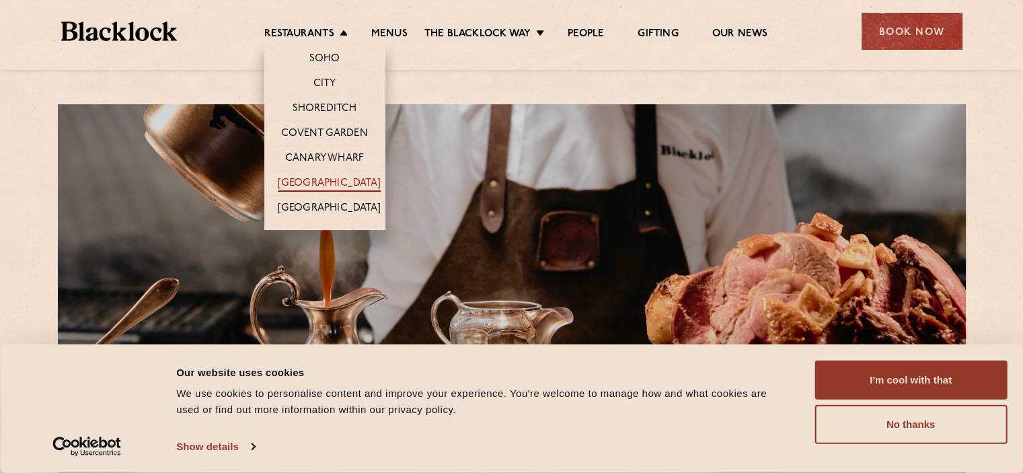 The width and height of the screenshot is (1023, 473). Describe the element at coordinates (910, 380) in the screenshot. I see `button: I'm cool with that` at that location.